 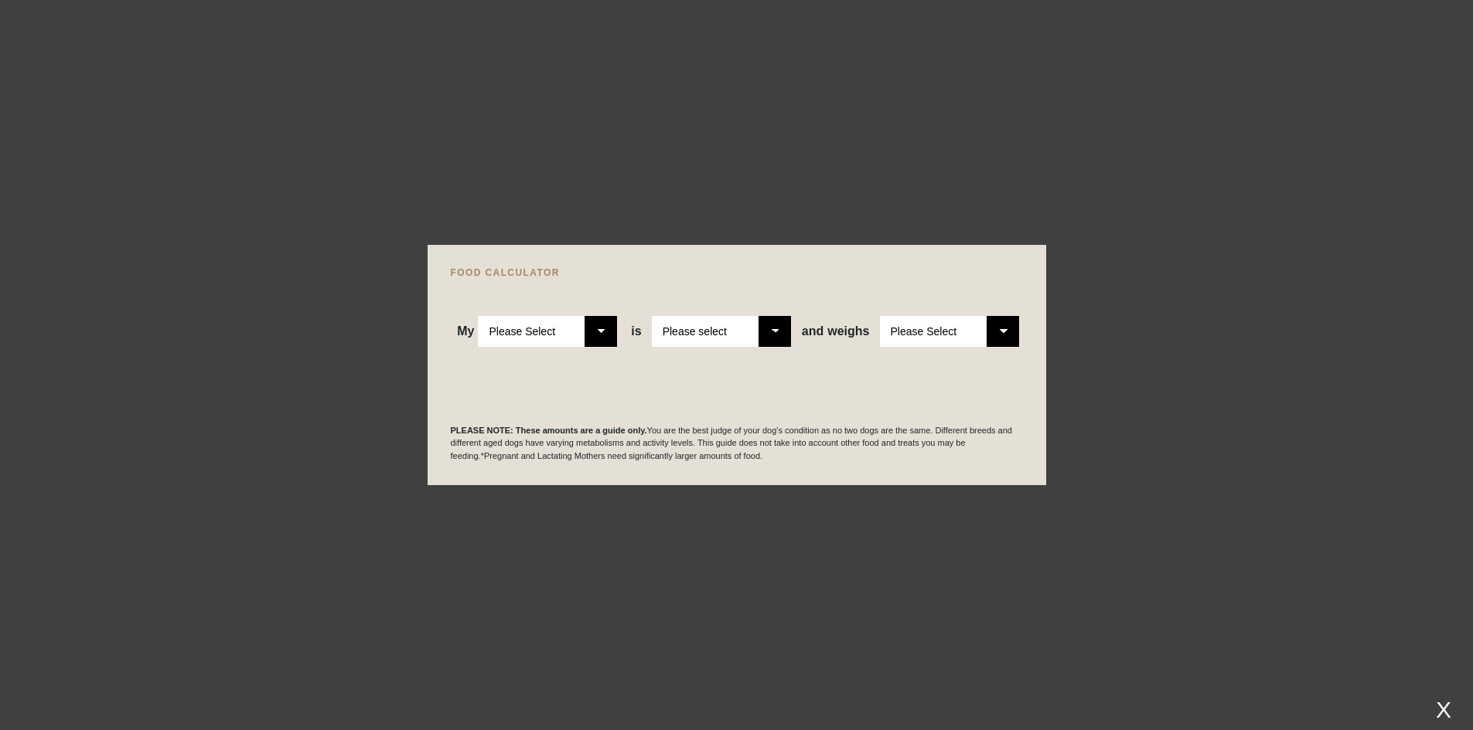 What do you see at coordinates (836, 332) in the screenshot?
I see `span: weighs` at bounding box center [836, 332].